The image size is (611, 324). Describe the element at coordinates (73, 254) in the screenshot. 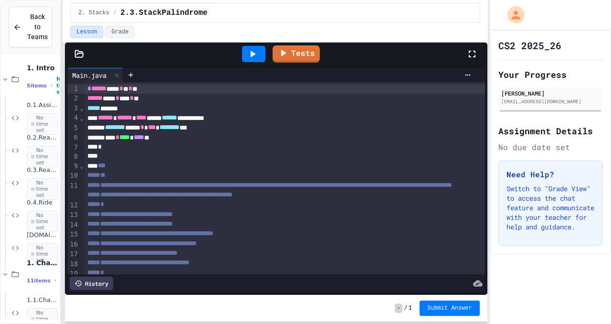

I see `div: 17` at that location.